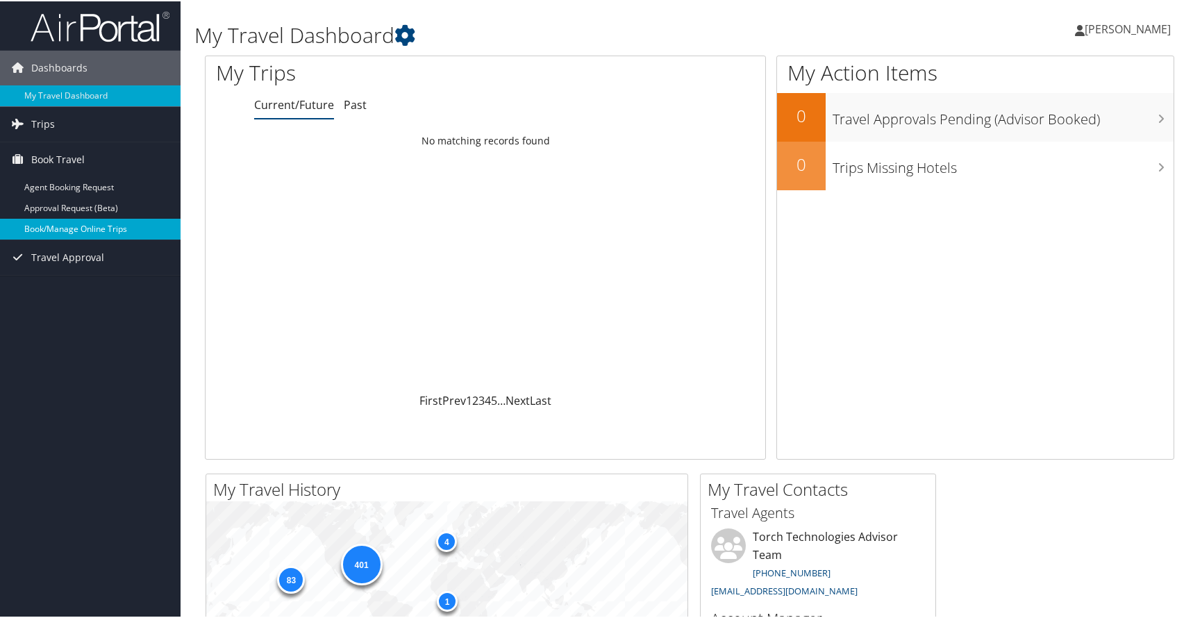 The image size is (1193, 618). What do you see at coordinates (431, 399) in the screenshot?
I see `a: First` at bounding box center [431, 399].